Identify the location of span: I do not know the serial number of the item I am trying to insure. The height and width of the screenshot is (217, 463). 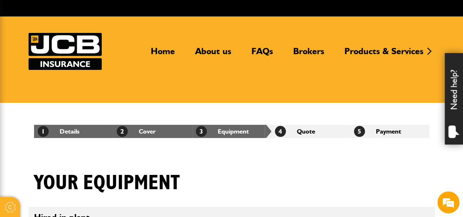
(69, 114).